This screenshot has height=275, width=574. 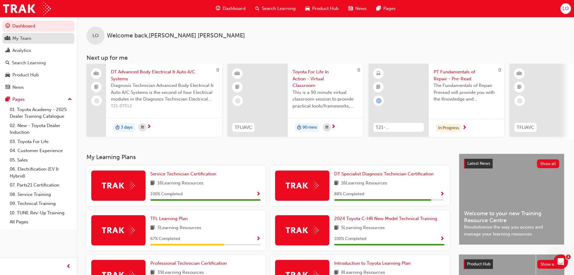 What do you see at coordinates (387, 218) in the screenshot?
I see `a: 2024 Toyota C-HR New Model Technical Training` at bounding box center [387, 218].